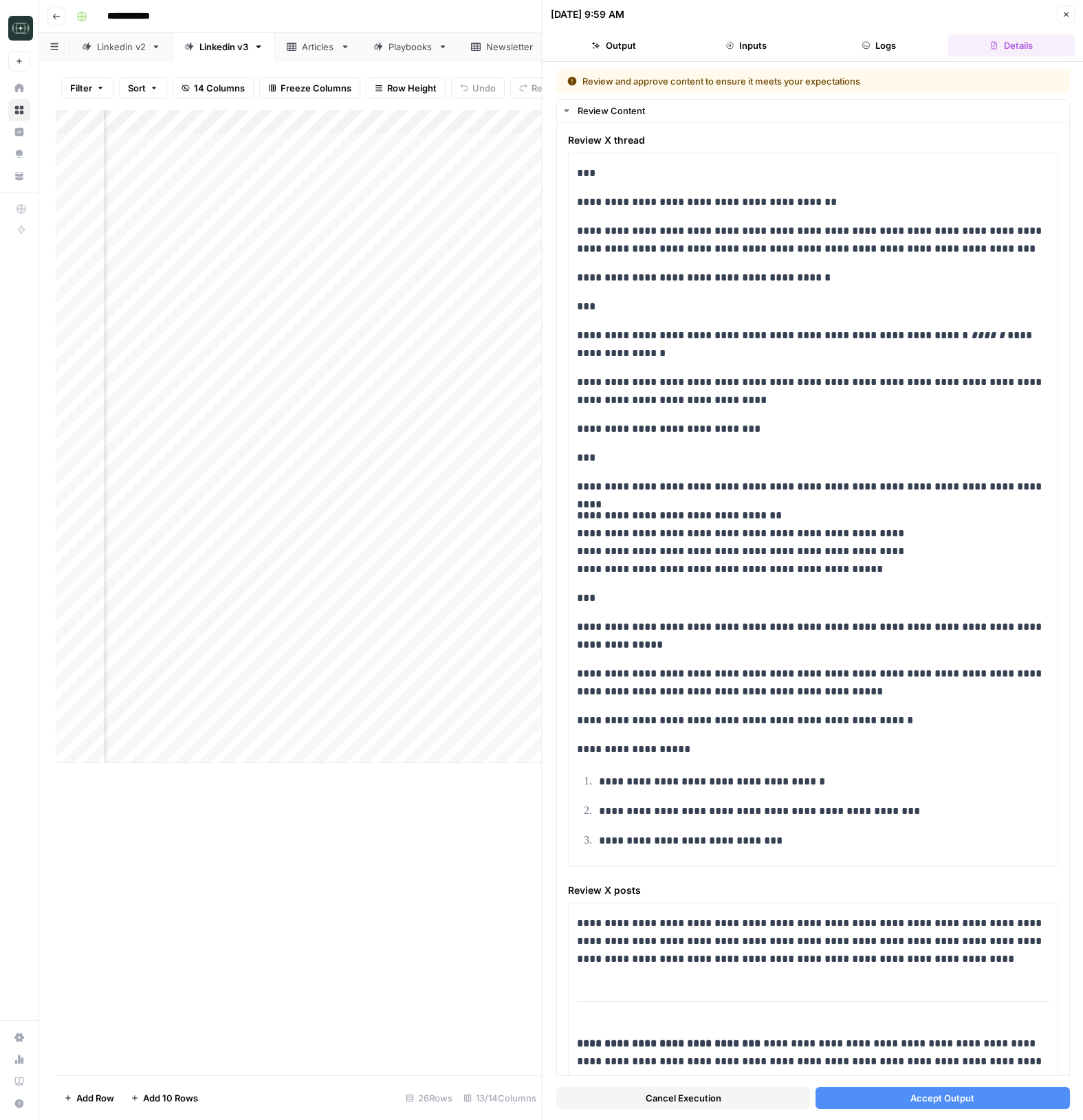 The height and width of the screenshot is (1120, 1083). Describe the element at coordinates (224, 47) in the screenshot. I see `a: Linkedin v3` at that location.